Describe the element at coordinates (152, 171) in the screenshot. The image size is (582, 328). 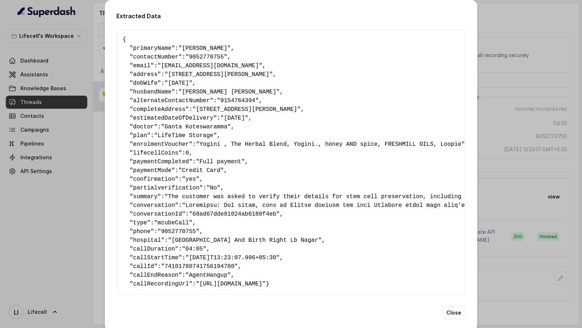
I see `span: paymentMode` at that location.